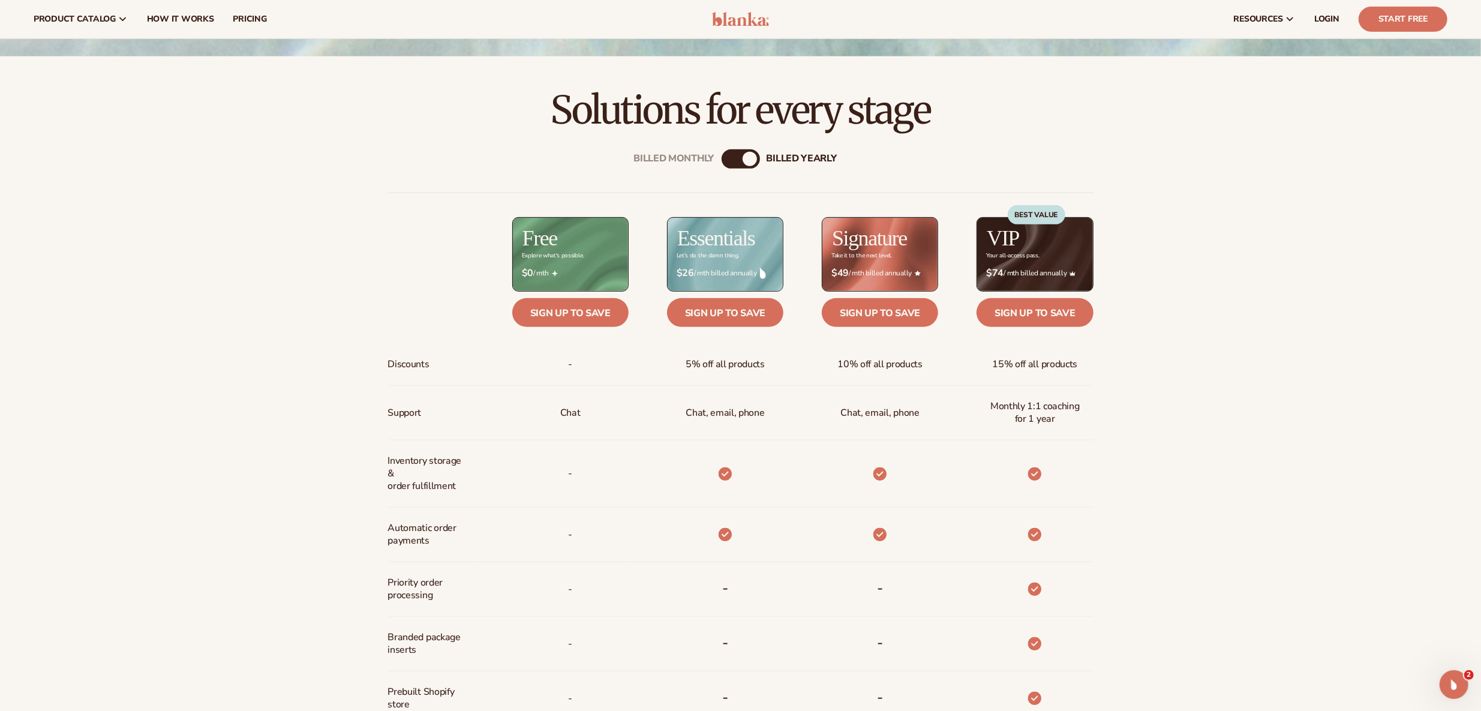  What do you see at coordinates (801, 158) in the screenshot?
I see `div: billed Yearly` at bounding box center [801, 158].